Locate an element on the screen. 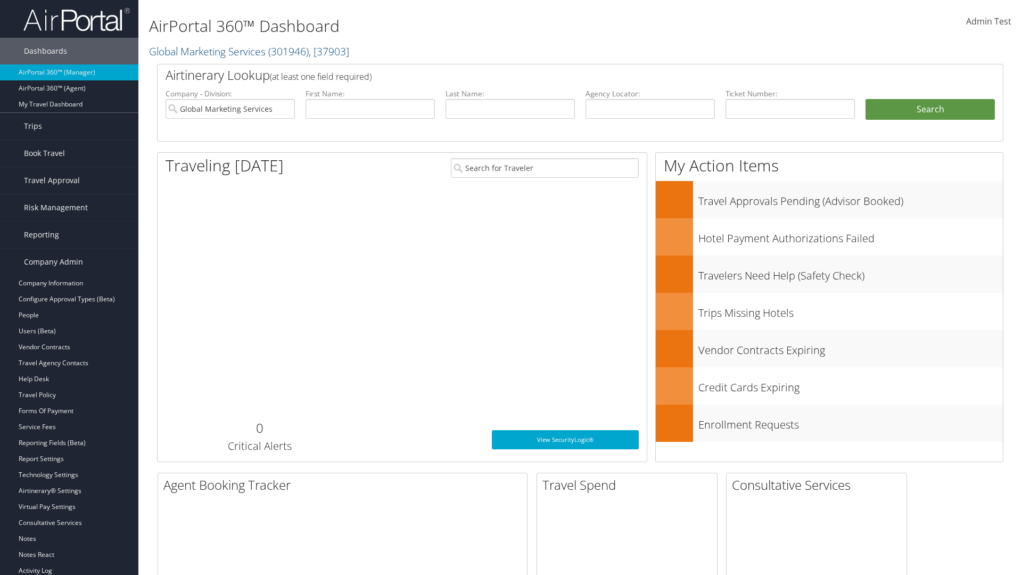 This screenshot has width=1022, height=575. a: Trips Missing Hotels is located at coordinates (829, 311).